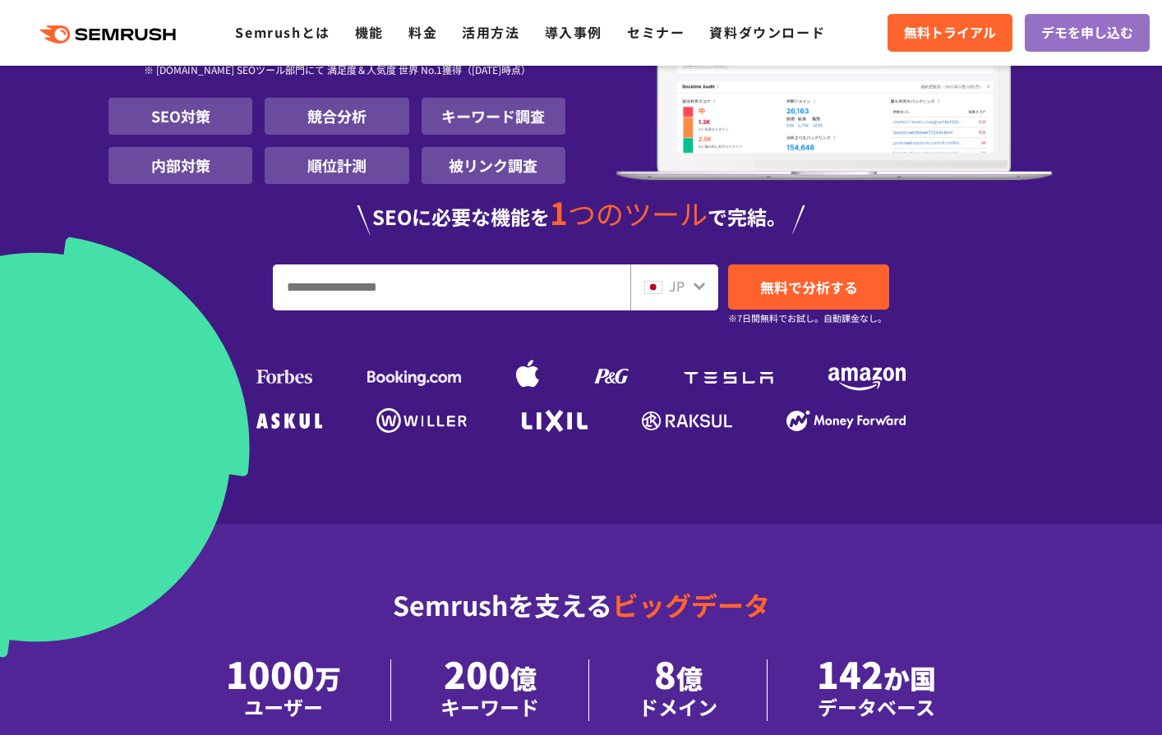 Image resolution: width=1162 pixels, height=735 pixels. I want to click on span: 無料で分析する, so click(809, 287).